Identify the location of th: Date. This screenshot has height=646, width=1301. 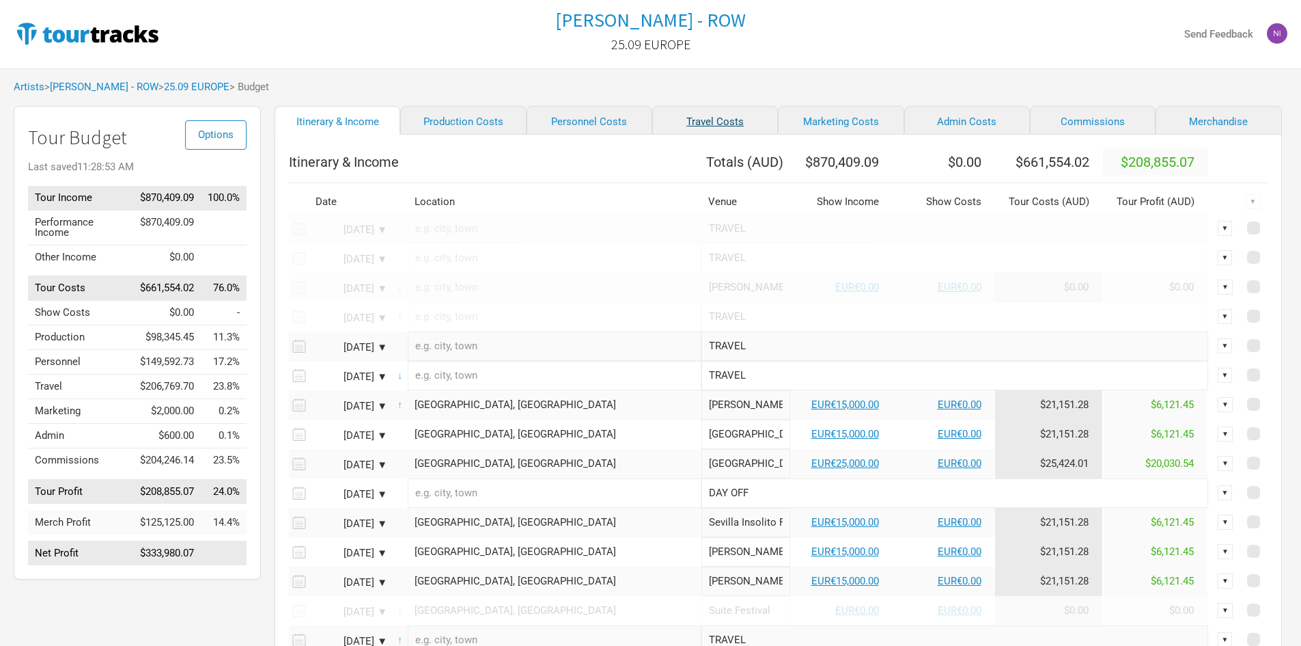
(353, 202).